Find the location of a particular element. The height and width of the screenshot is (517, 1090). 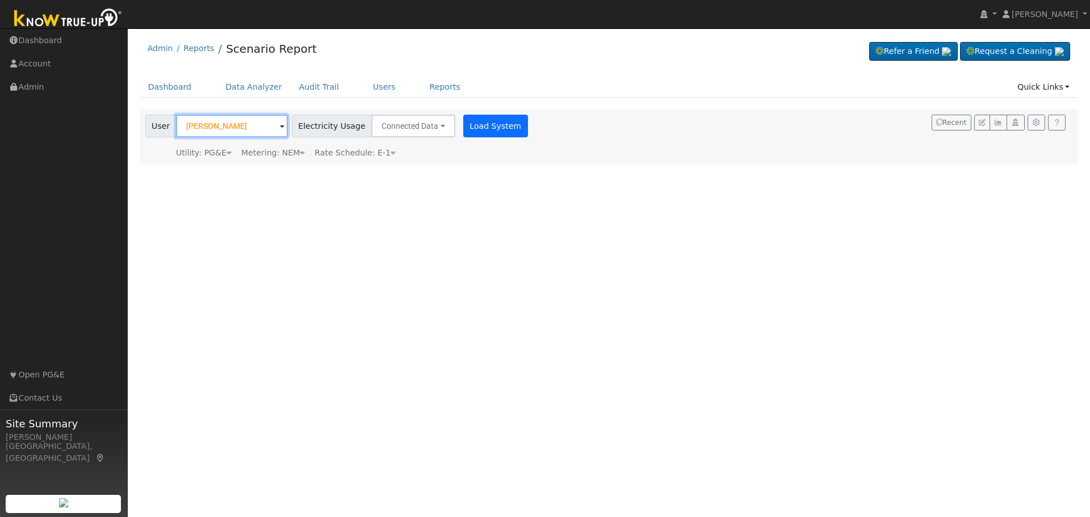

a: Quick Links is located at coordinates (1043, 87).